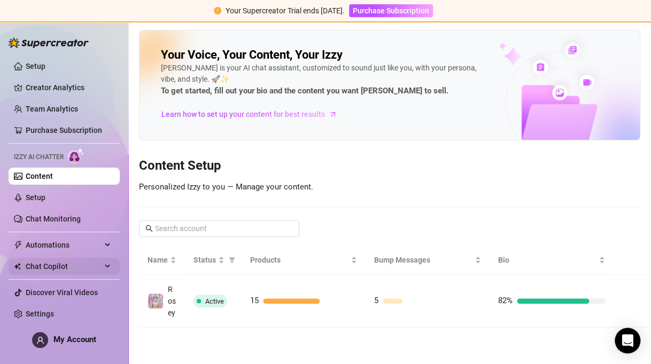  Describe the element at coordinates (155, 301) in the screenshot. I see `img: Rosey` at that location.